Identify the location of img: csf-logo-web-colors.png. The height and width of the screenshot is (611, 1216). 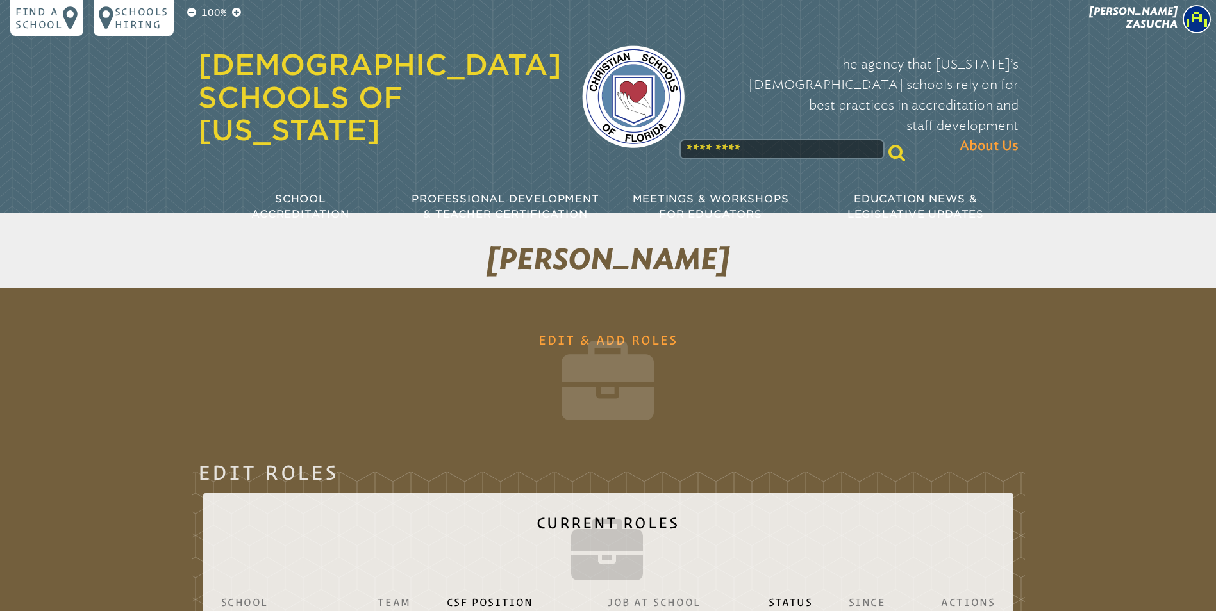
(633, 97).